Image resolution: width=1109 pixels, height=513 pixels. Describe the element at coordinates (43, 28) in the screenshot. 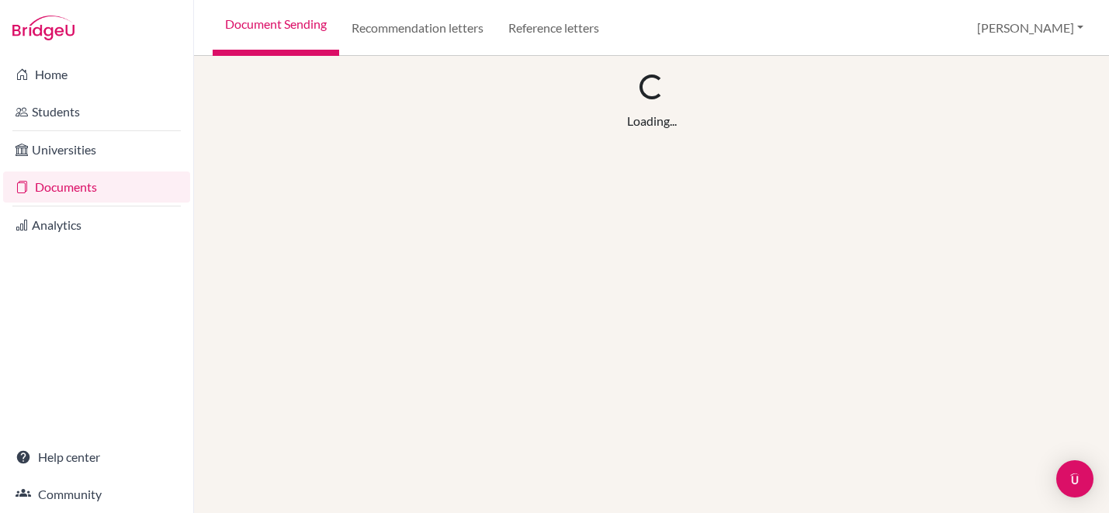

I see `img: Bridge-U` at that location.